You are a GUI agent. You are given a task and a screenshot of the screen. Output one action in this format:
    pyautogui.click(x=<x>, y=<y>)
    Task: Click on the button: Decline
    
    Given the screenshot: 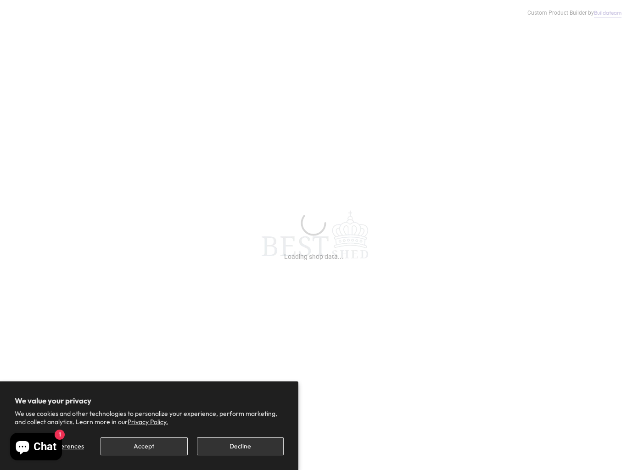 What is the action you would take?
    pyautogui.click(x=240, y=446)
    